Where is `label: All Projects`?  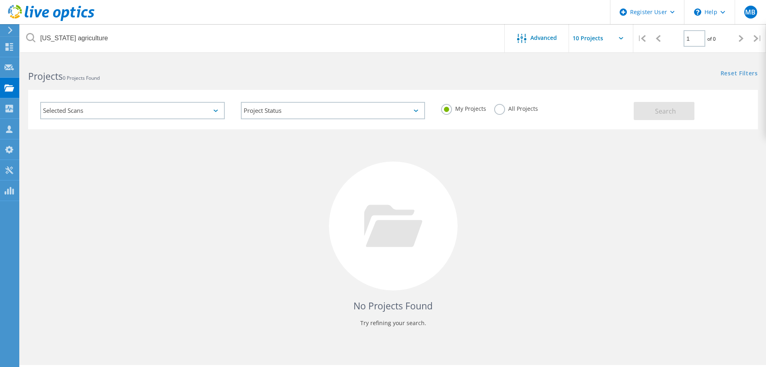
label: All Projects is located at coordinates (516, 107).